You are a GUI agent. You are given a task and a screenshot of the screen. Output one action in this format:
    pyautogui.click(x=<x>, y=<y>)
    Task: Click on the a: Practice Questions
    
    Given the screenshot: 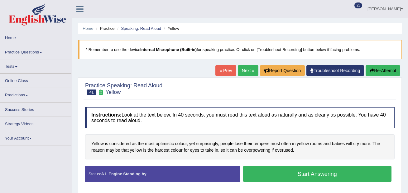 What is the action you would take?
    pyautogui.click(x=36, y=51)
    